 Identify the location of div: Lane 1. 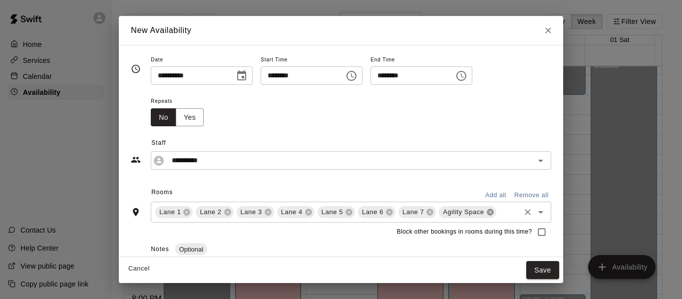
(174, 212).